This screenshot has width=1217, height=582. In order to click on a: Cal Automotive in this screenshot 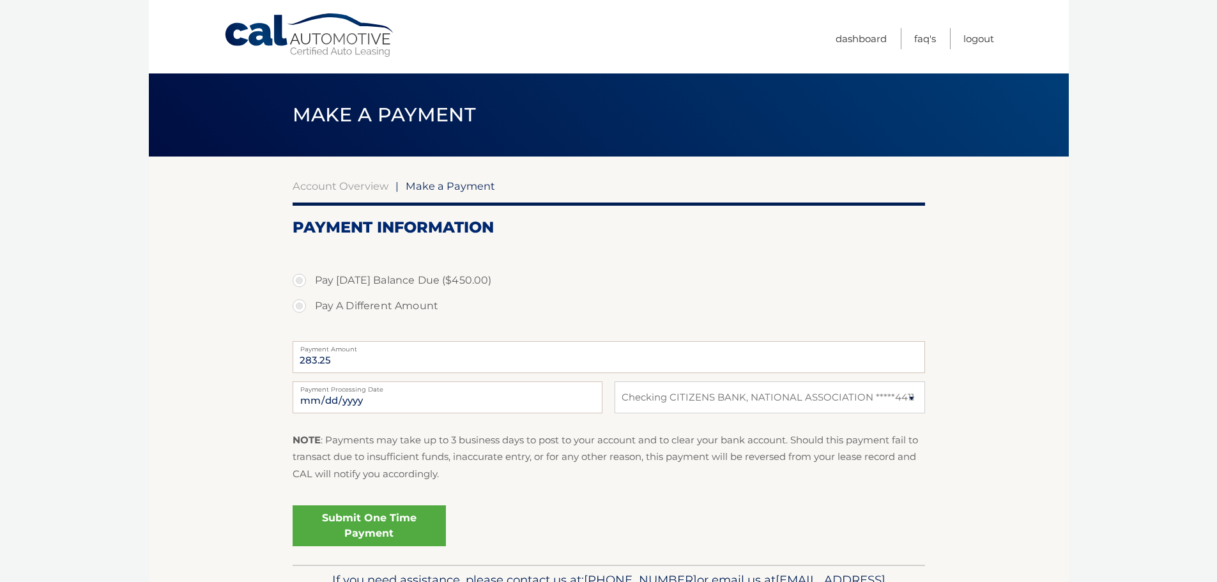, I will do `click(310, 35)`.